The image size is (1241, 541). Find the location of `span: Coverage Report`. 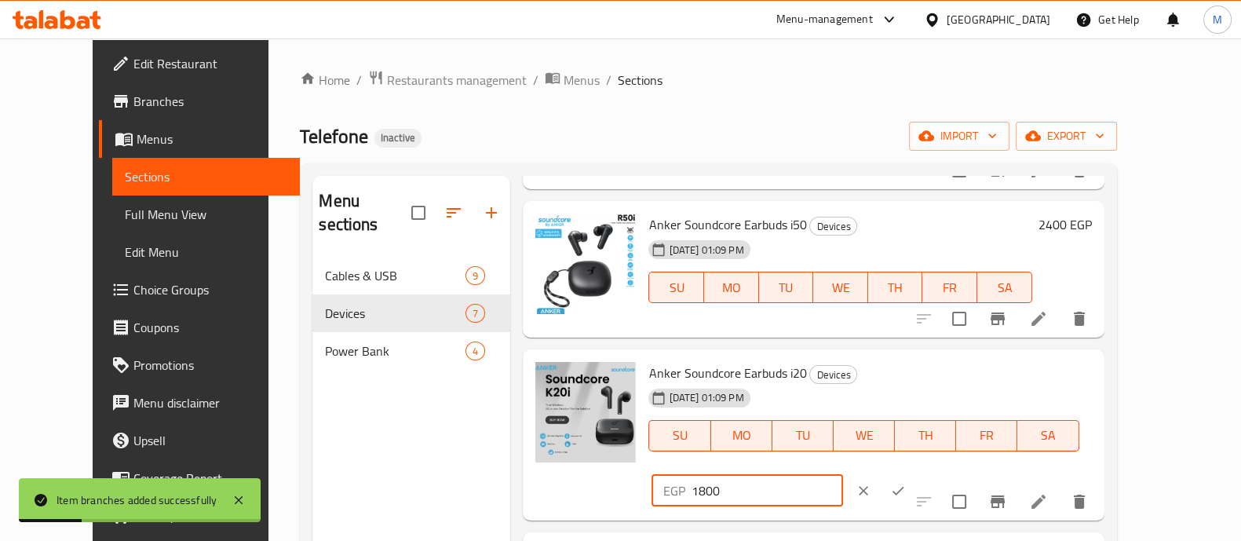

span: Coverage Report is located at coordinates (210, 478).